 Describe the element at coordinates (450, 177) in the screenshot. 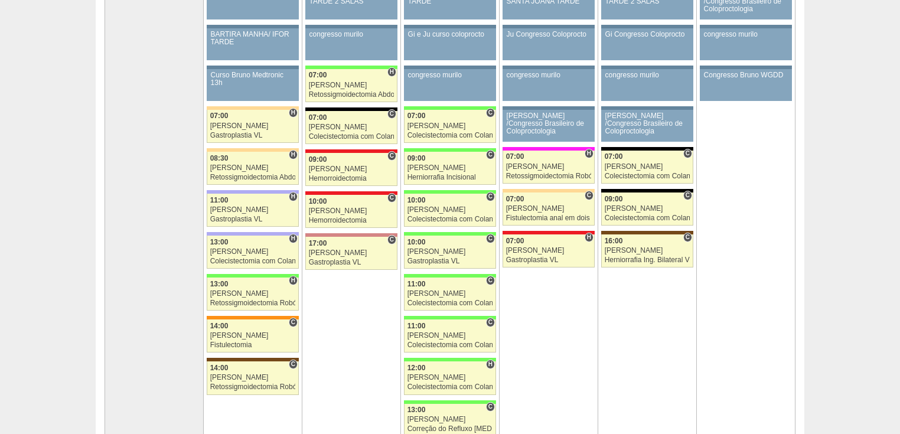

I see `div: Herniorrafia Incisional` at that location.